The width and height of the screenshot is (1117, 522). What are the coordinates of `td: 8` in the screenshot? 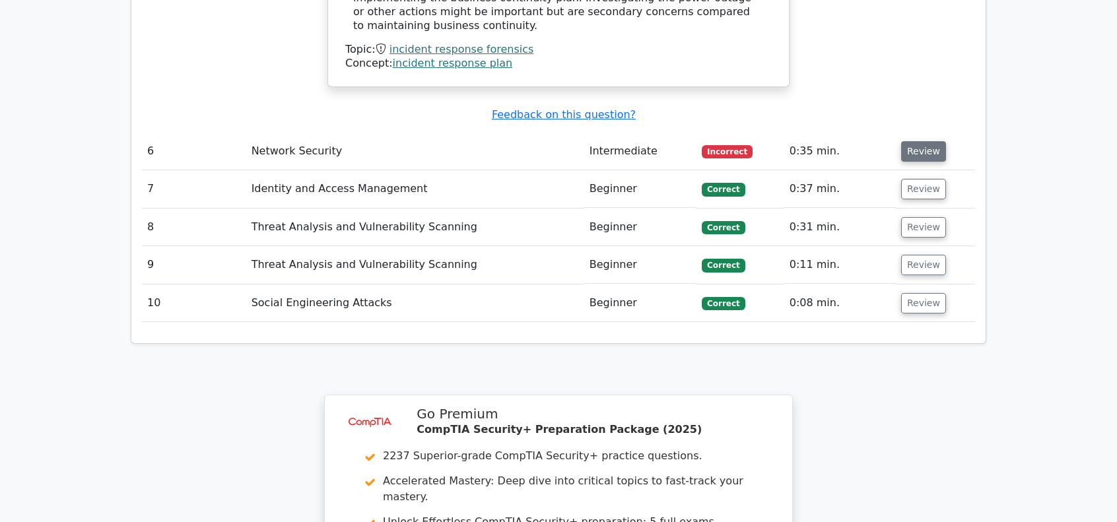 It's located at (194, 227).